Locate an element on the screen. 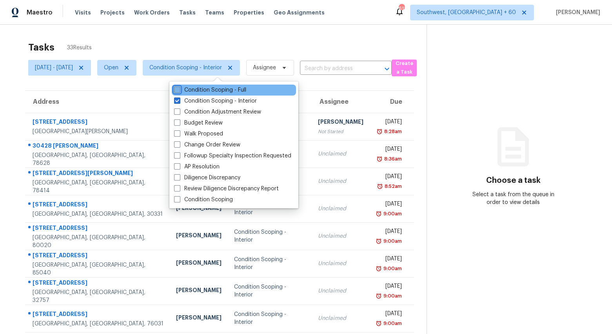 Image resolution: width=612 pixels, height=334 pixels. span: Create a Task is located at coordinates (404, 68).